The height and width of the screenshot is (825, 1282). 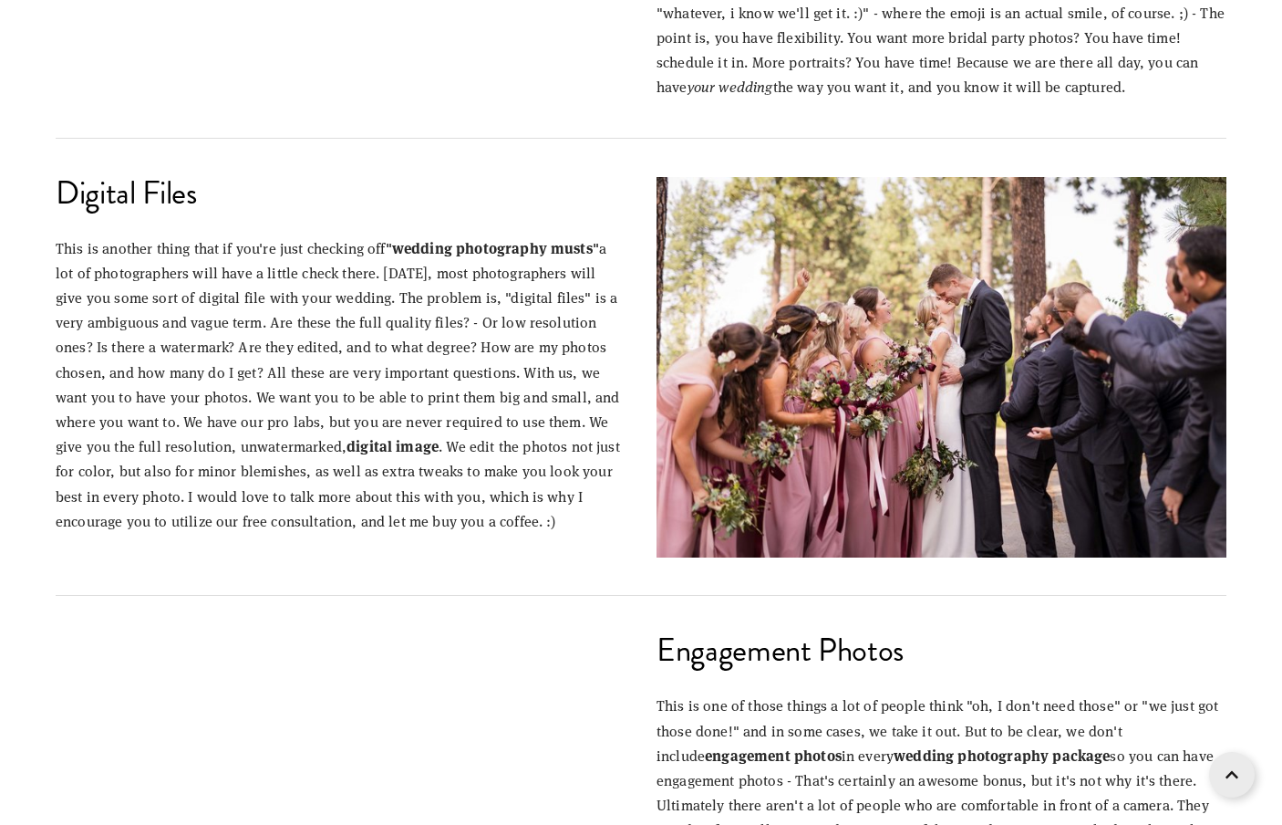 I want to click on img: Seattle Wedding Photographers, so click(x=941, y=367).